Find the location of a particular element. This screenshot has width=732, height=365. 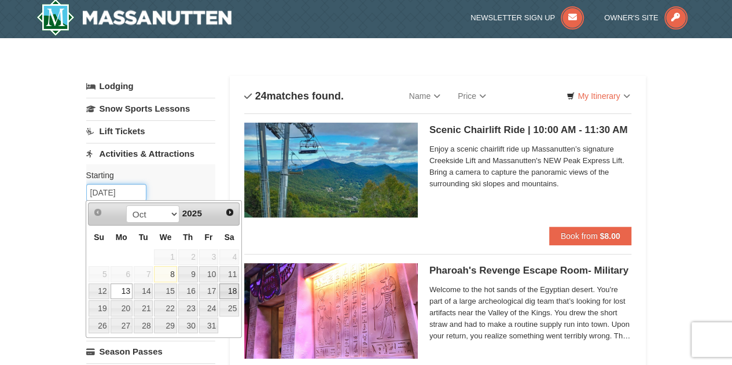

a: Owner's Site is located at coordinates (646, 17).